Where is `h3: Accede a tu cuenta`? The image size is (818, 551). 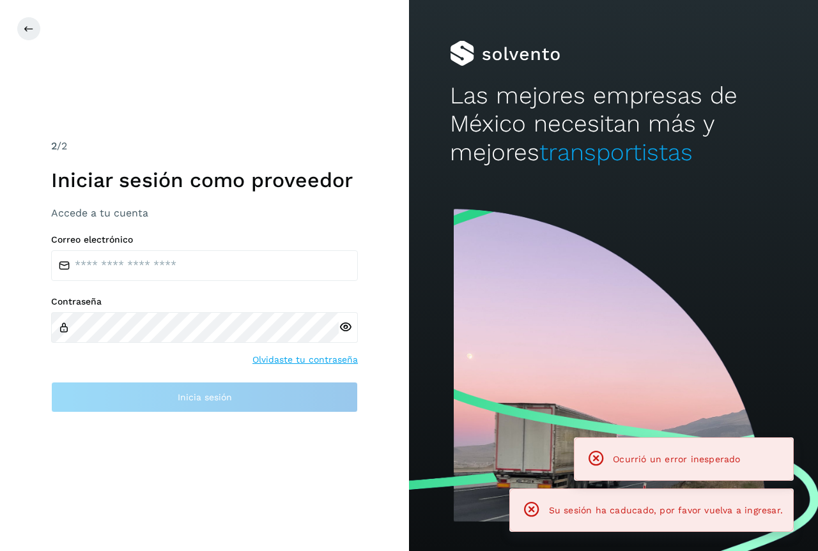 h3: Accede a tu cuenta is located at coordinates (204, 213).